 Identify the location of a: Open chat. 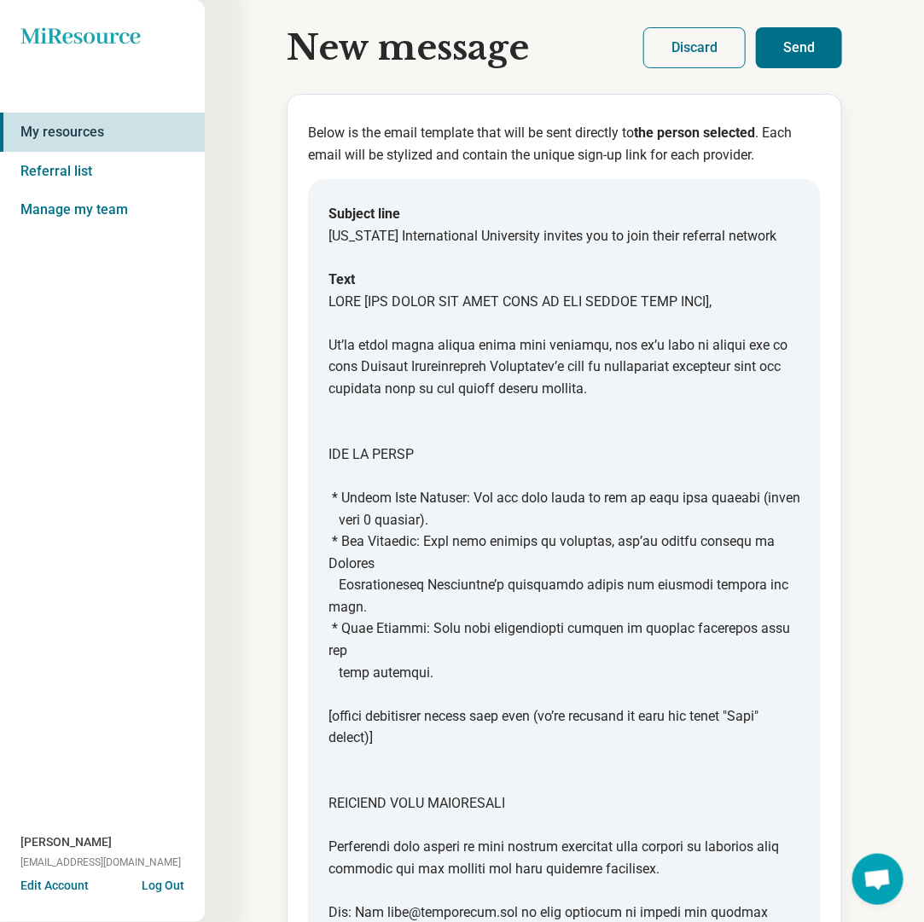
(878, 880).